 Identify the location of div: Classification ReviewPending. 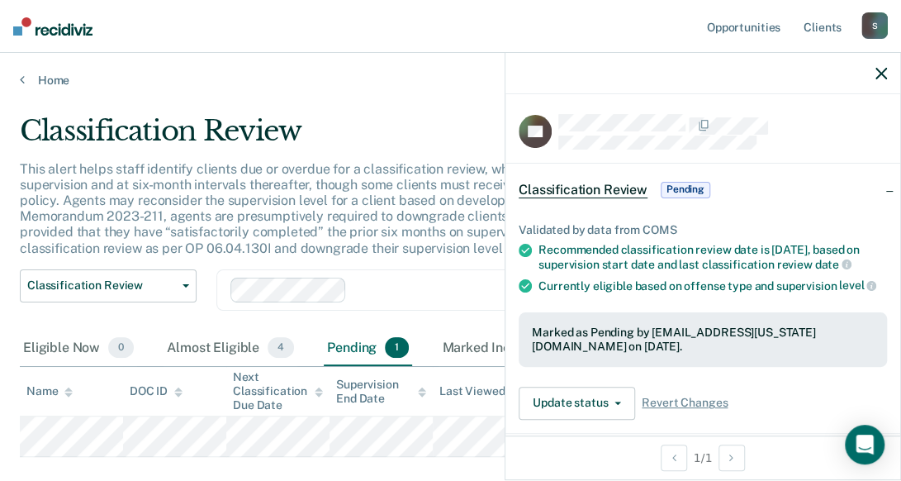
(703, 190).